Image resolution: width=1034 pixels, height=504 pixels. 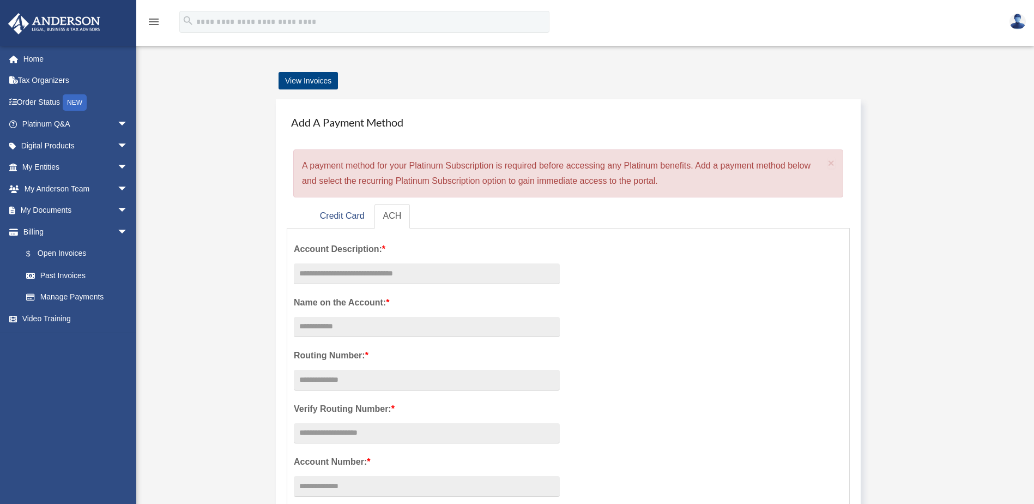 I want to click on a: My Entitiesarrow_drop_down, so click(x=76, y=167).